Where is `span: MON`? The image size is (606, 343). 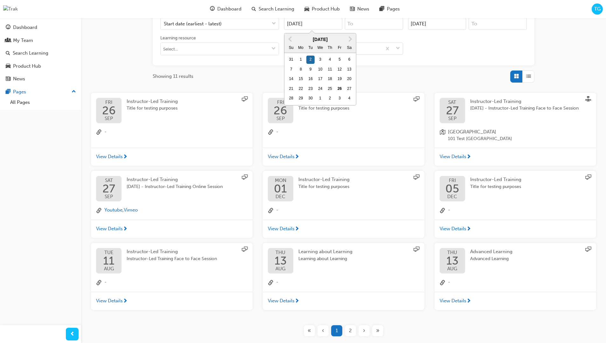
span: MON is located at coordinates (280, 181).